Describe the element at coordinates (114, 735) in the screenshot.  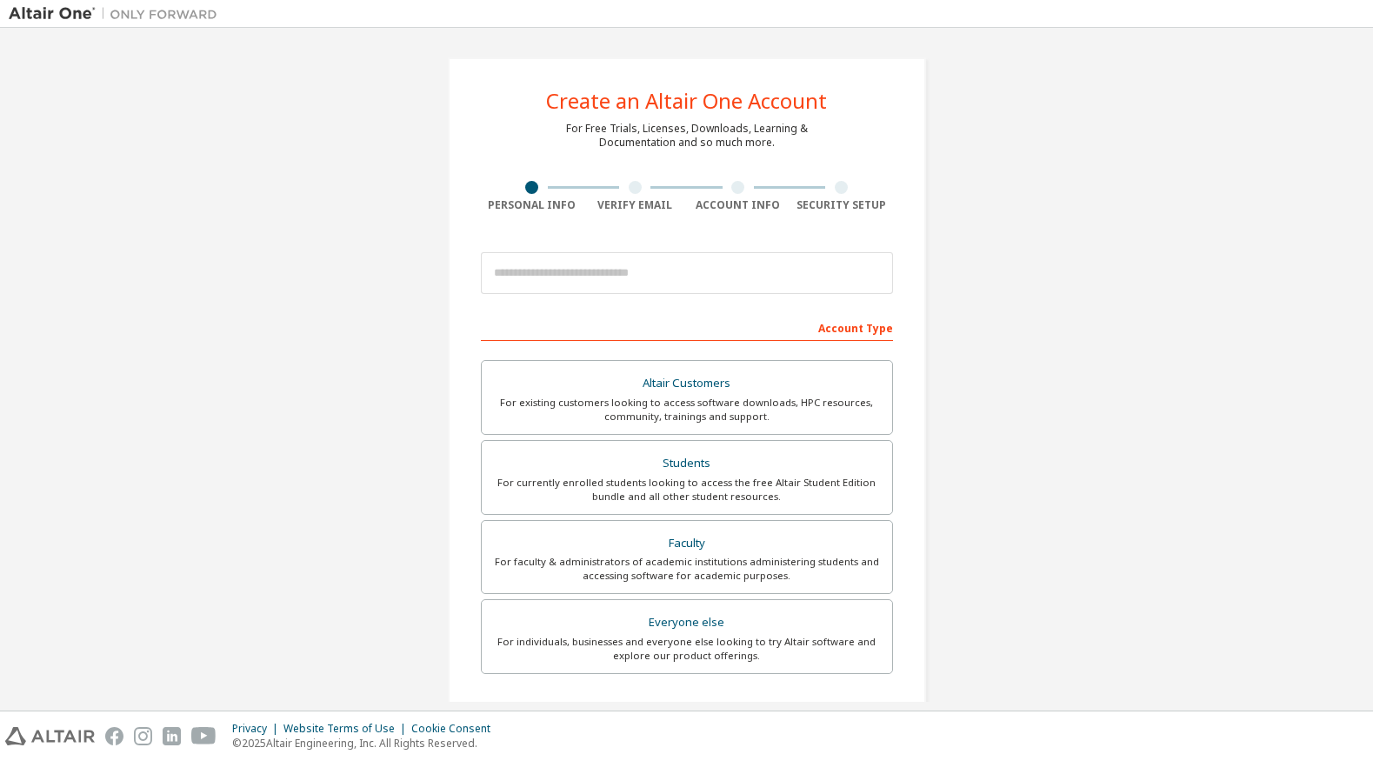
I see `img: facebook.svg` at that location.